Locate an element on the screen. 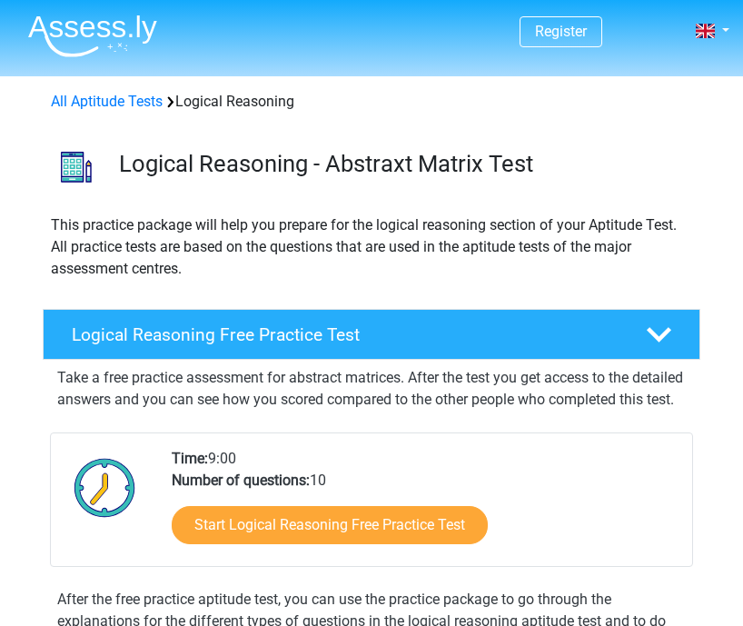  b: Time: is located at coordinates (190, 458).